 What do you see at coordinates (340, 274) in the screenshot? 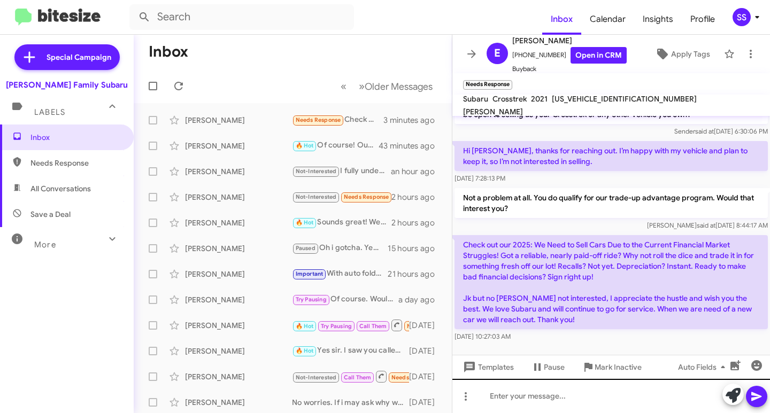
I see `div: With auto folding seats` at bounding box center [340, 274].